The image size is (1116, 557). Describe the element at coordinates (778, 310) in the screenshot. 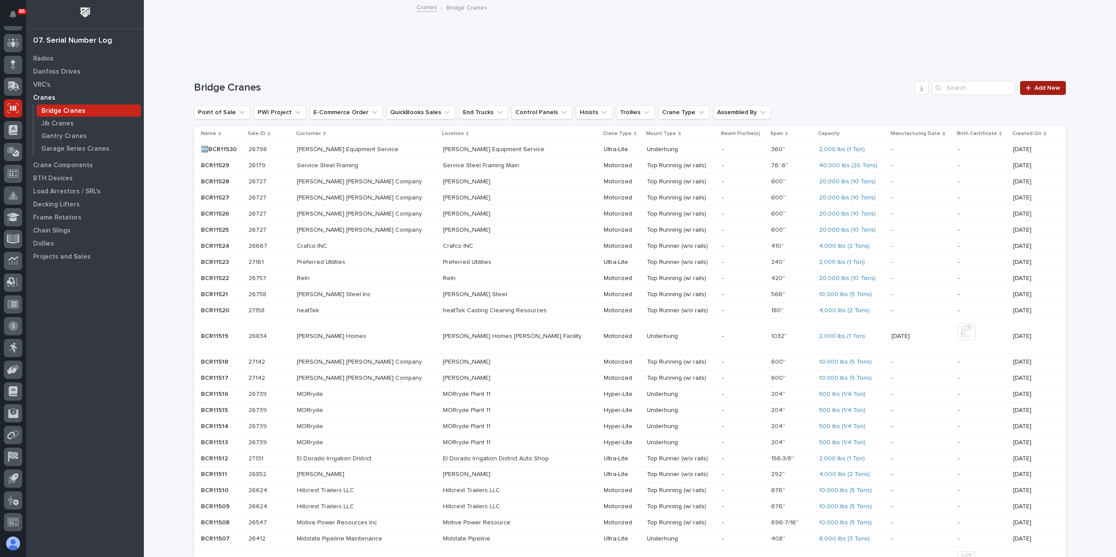

I see `p: 180''` at that location.